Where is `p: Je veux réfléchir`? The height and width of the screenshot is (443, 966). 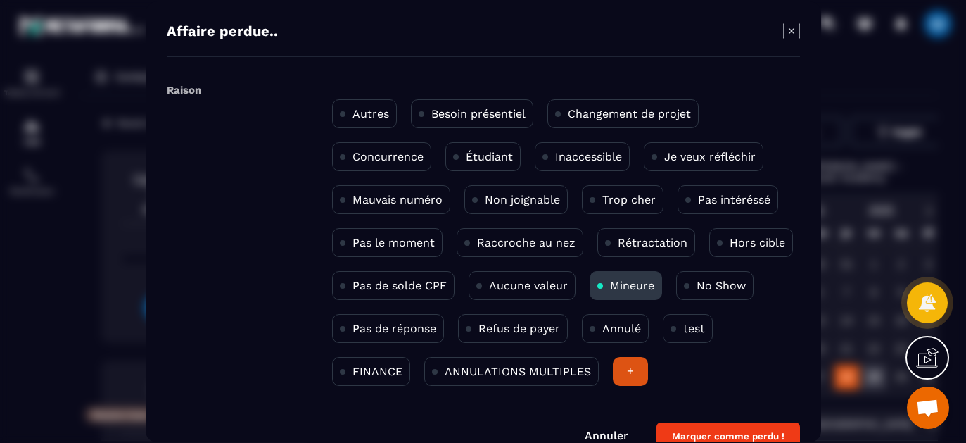
p: Je veux réfléchir is located at coordinates (710, 155).